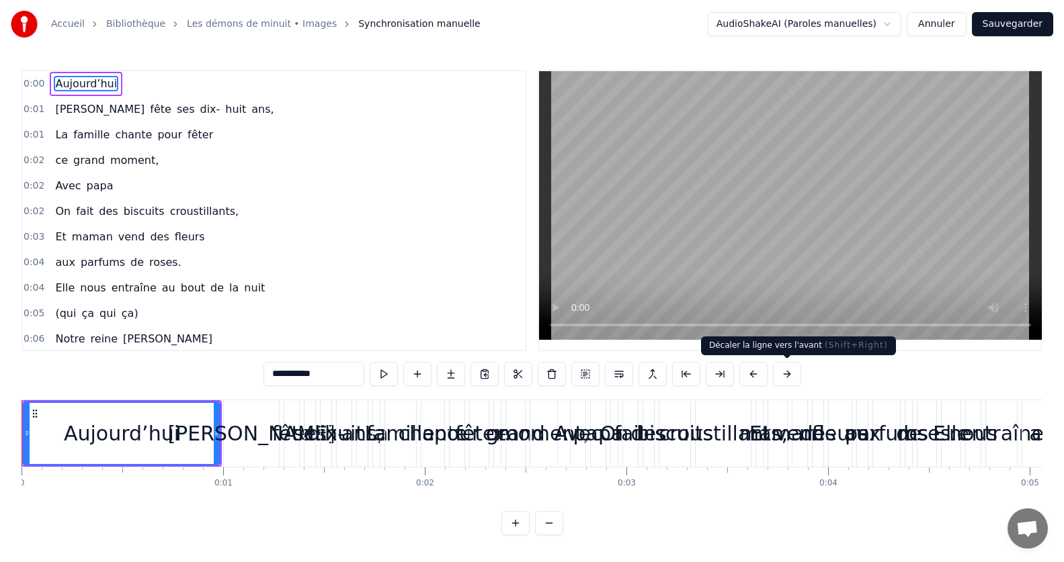 This screenshot has width=1064, height=562. What do you see at coordinates (130, 313) in the screenshot?
I see `span: ça)` at bounding box center [130, 313].